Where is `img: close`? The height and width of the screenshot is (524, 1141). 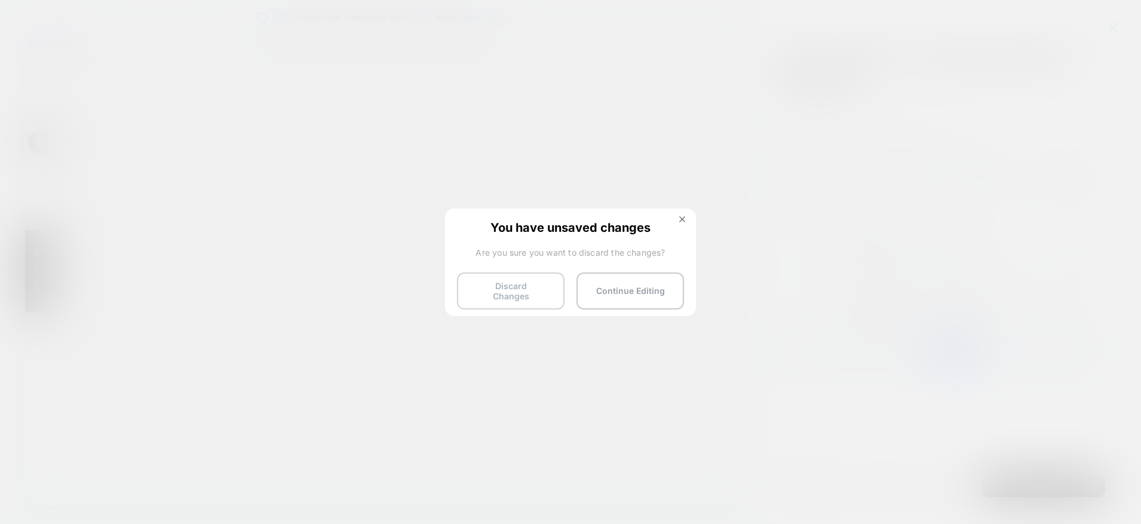 img: close is located at coordinates (682, 219).